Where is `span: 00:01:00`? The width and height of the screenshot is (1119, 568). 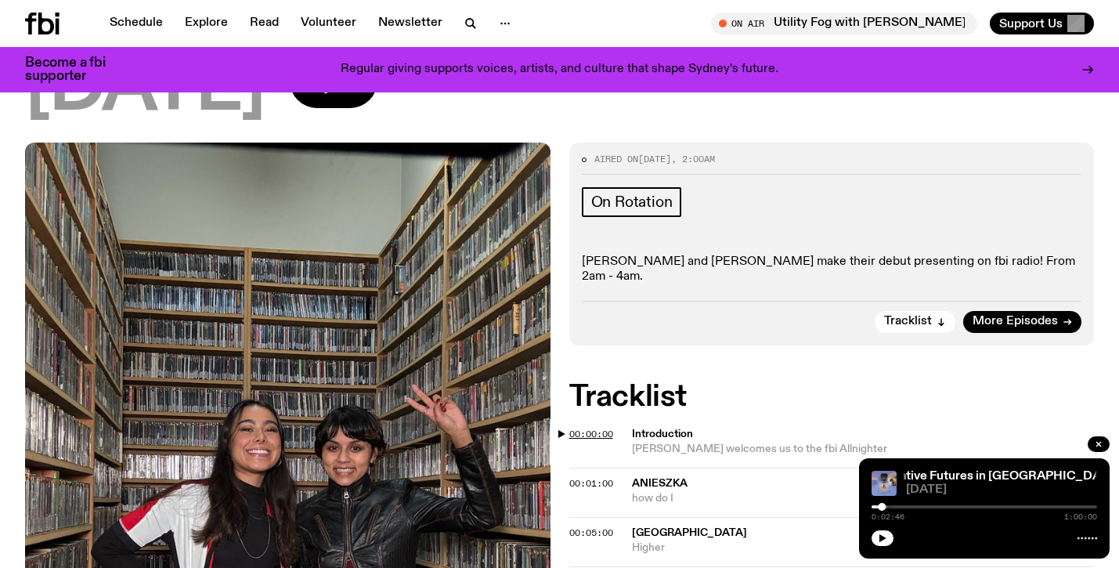 span: 00:01:00 is located at coordinates (591, 483).